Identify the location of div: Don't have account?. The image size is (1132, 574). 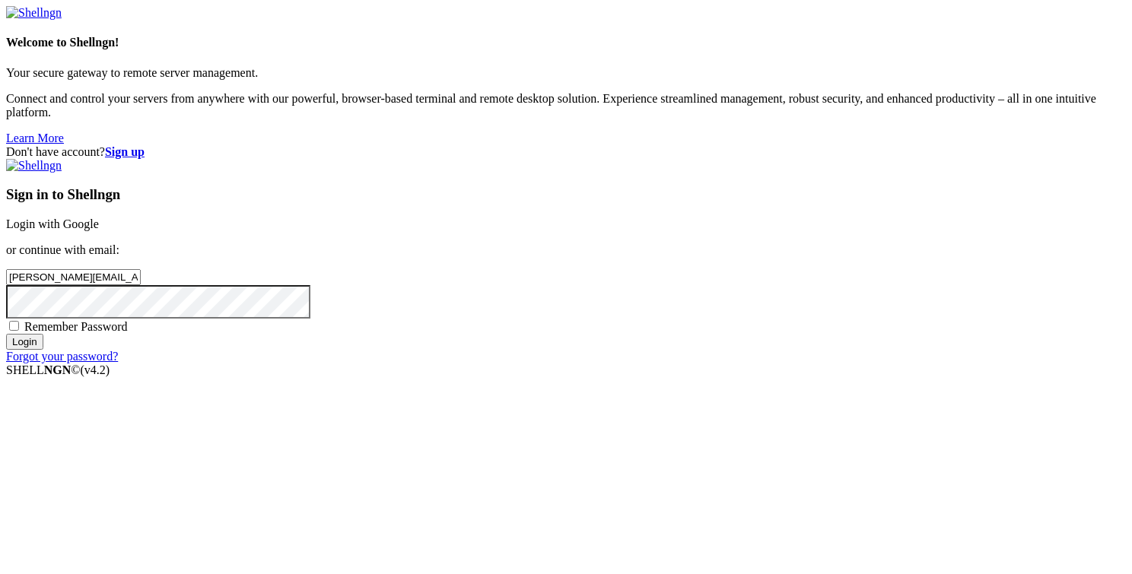
(566, 152).